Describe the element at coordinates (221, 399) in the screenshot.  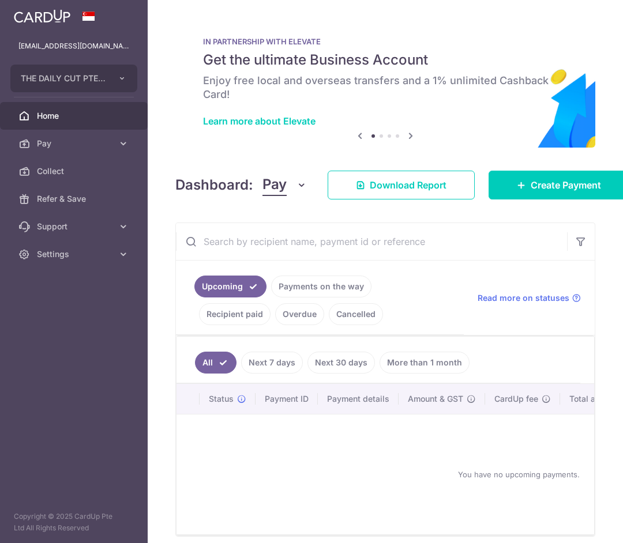
I see `span: Status` at that location.